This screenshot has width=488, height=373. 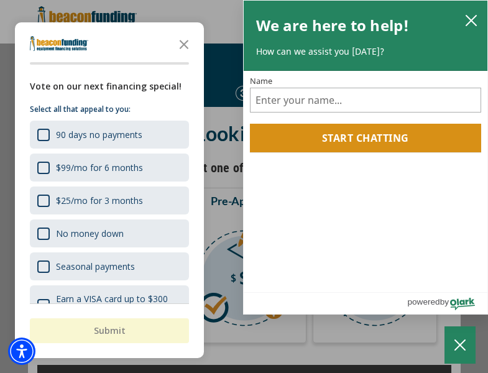 I want to click on a: Powered by Olark, so click(x=447, y=303).